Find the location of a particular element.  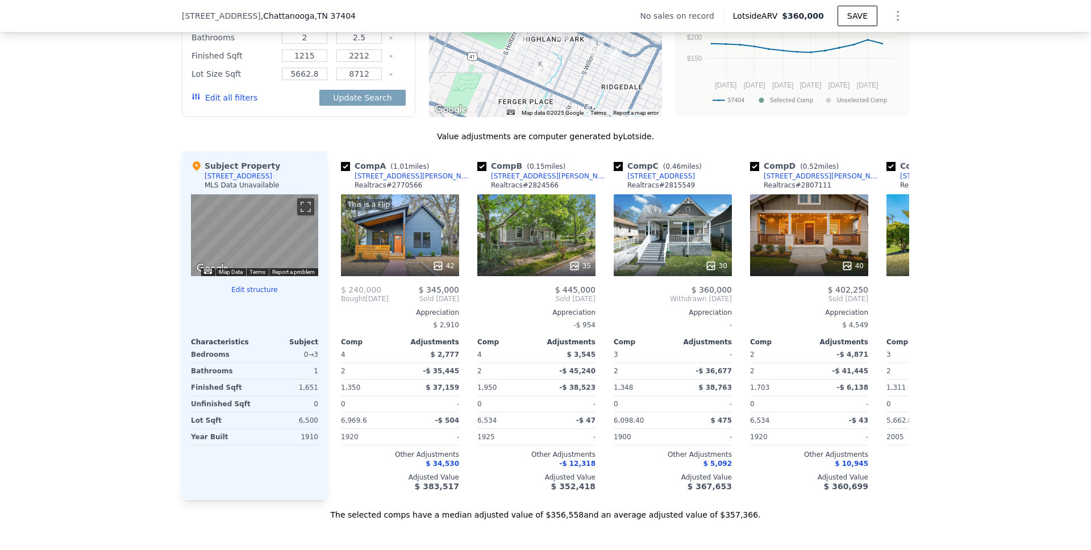

span: -$ 47 is located at coordinates (586, 420).